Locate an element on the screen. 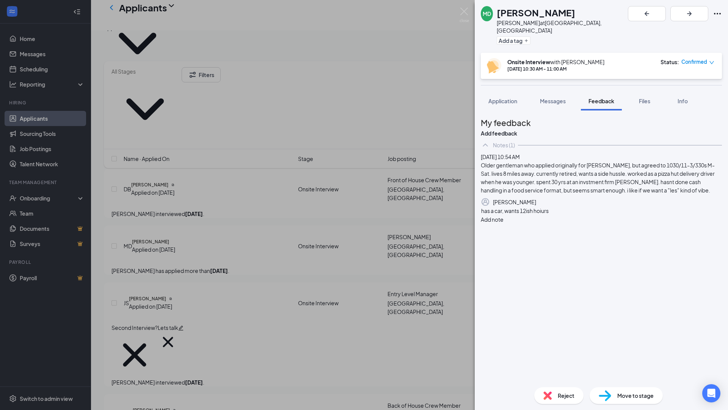 The height and width of the screenshot is (410, 728). span: Application is located at coordinates (503, 101).